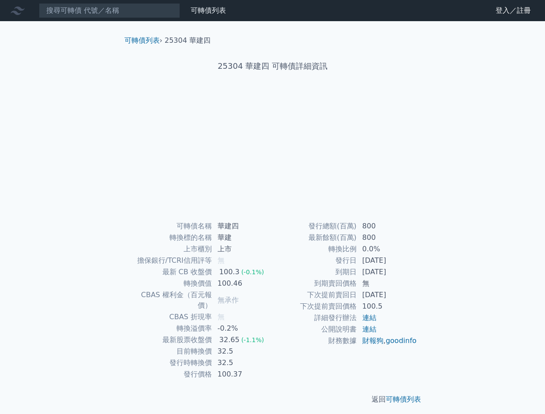  I want to click on span: 無承作, so click(228, 300).